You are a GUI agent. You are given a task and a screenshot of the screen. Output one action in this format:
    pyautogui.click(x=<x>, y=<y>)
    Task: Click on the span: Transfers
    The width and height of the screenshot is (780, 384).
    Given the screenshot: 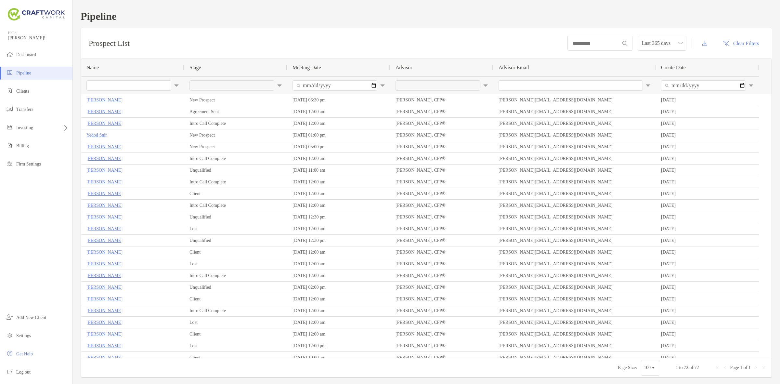 What is the action you would take?
    pyautogui.click(x=25, y=109)
    